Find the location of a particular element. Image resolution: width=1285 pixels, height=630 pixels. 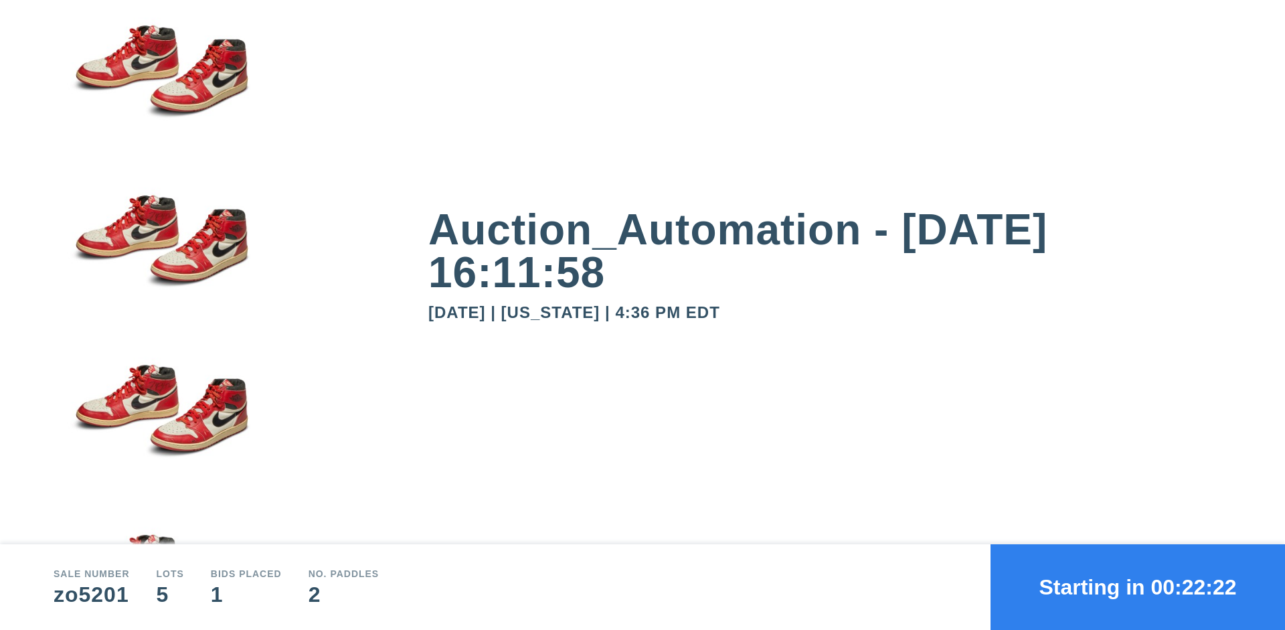

div: 1 is located at coordinates (246, 594).